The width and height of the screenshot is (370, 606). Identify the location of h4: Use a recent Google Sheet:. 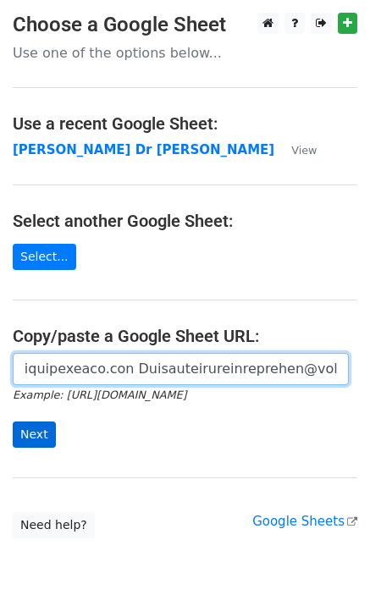
(185, 124).